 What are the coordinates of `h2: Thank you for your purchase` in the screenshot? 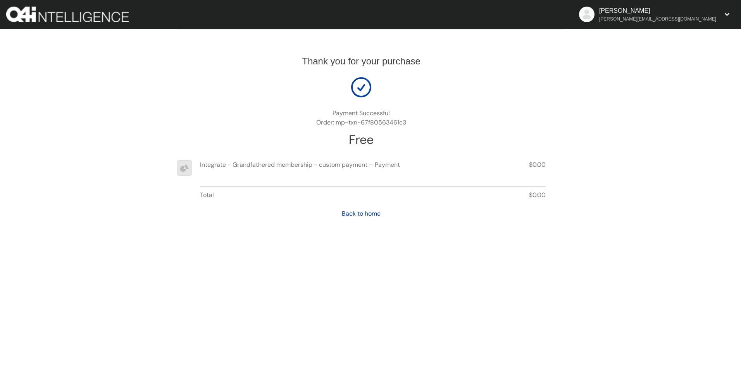 It's located at (361, 61).